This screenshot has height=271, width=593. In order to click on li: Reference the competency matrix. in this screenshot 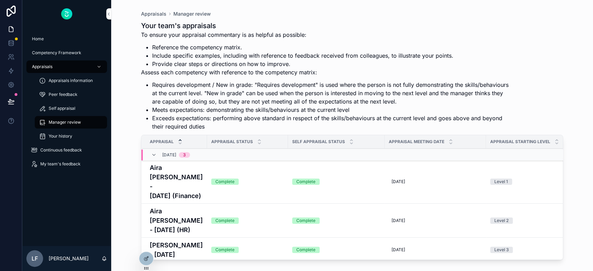, I will do `click(331, 47)`.